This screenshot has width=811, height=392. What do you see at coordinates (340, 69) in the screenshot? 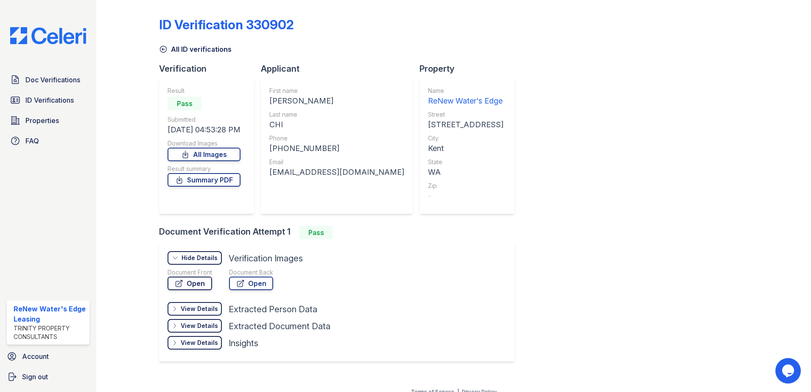
I see `div: Applicant` at bounding box center [340, 69].